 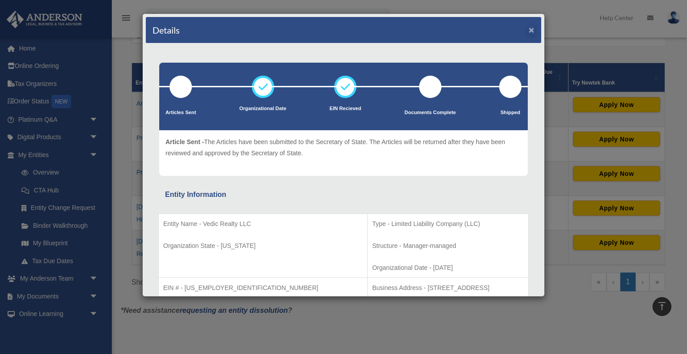 What do you see at coordinates (510, 113) in the screenshot?
I see `p: Shipped` at bounding box center [510, 113].